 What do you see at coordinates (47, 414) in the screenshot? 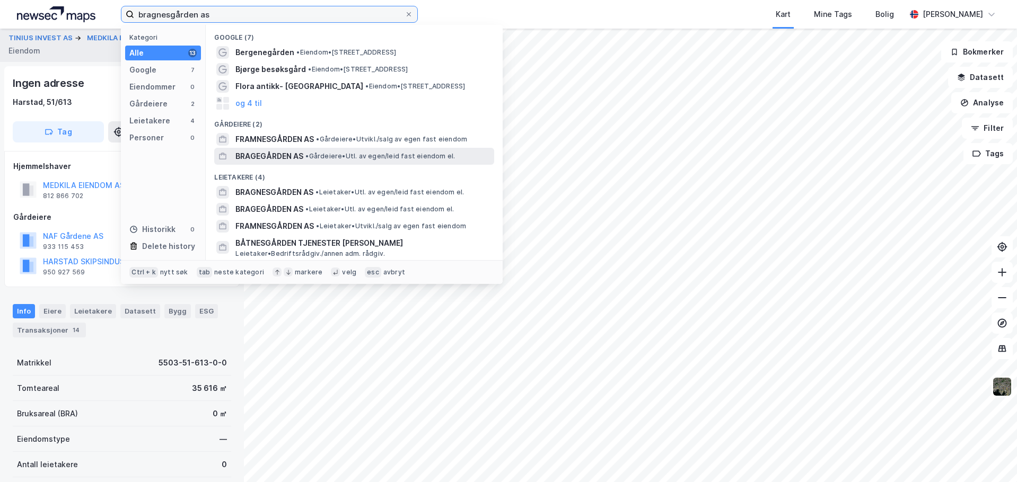
I see `div: Bruksareal (BRA)` at bounding box center [47, 414].